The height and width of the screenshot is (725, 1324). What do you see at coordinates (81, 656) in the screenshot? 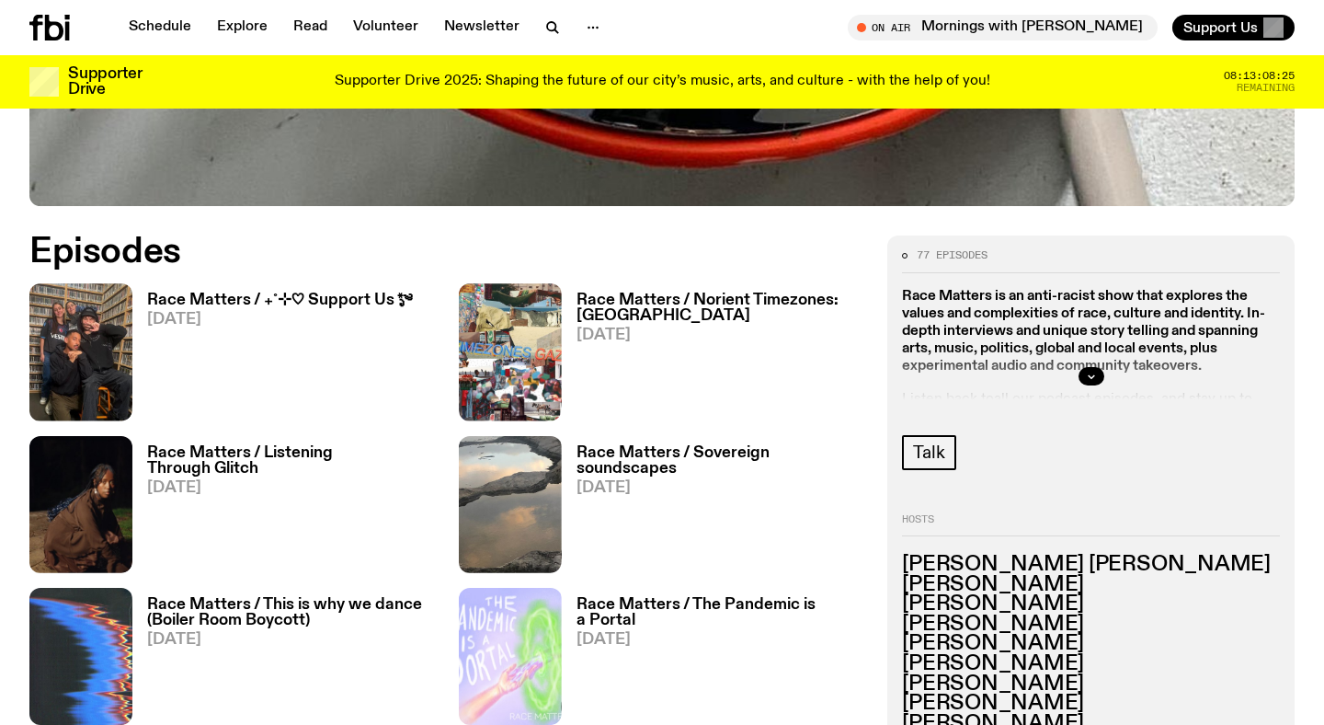
I see `img: A spectral view of a waveform, warped and glitched` at bounding box center [81, 656].